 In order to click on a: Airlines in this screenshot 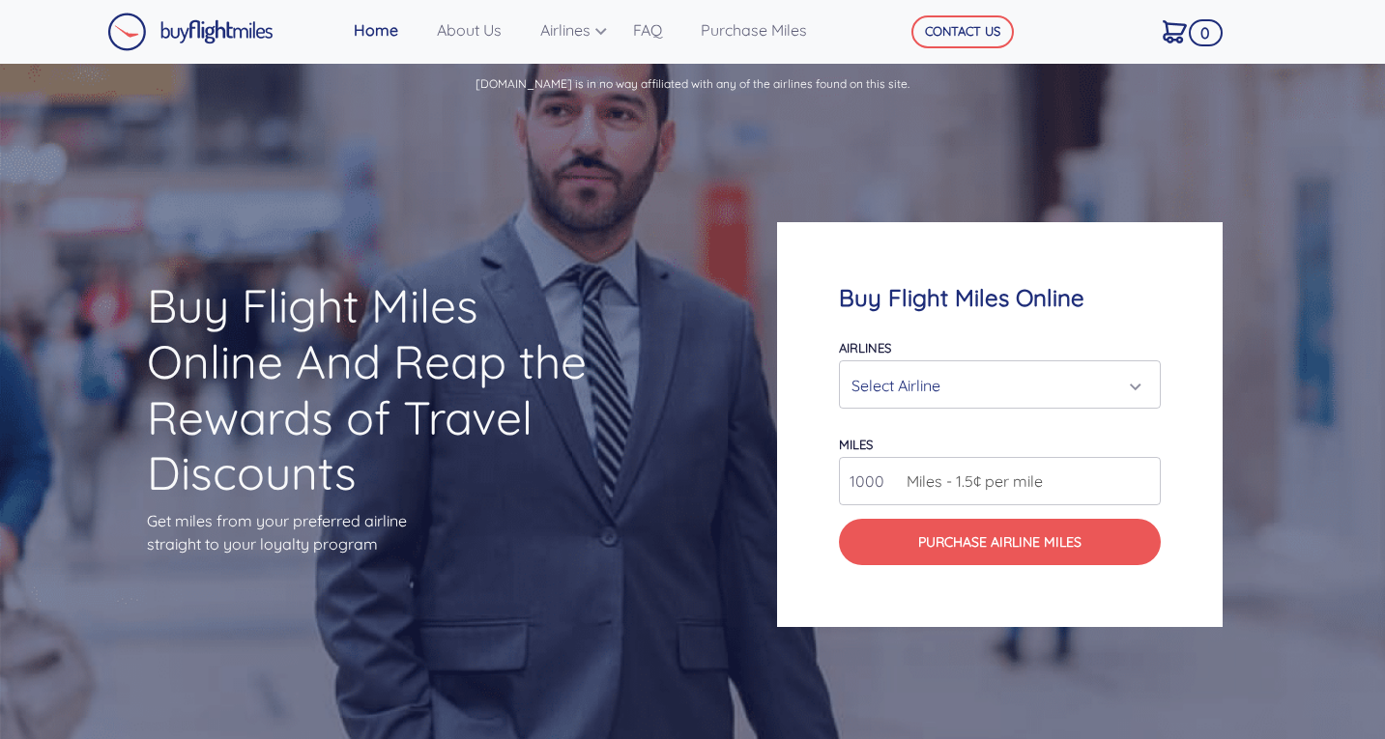, I will do `click(579, 30)`.